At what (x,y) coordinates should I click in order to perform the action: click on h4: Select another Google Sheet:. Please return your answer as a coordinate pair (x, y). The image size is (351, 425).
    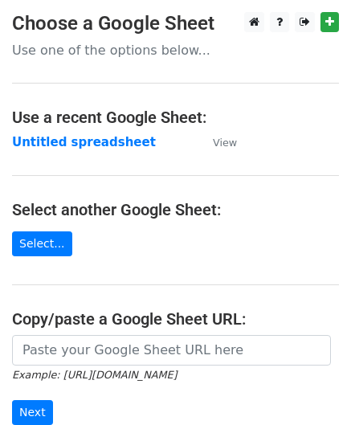
    Looking at the image, I should click on (175, 210).